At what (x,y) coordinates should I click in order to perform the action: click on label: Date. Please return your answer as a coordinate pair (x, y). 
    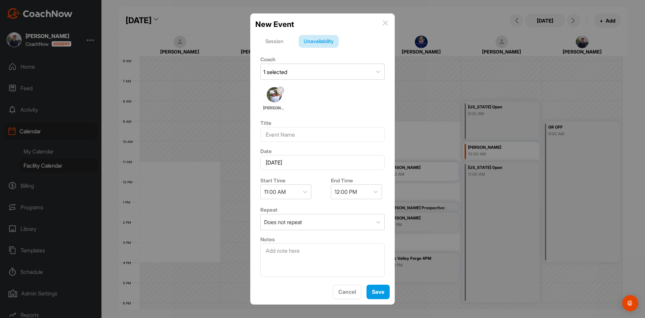
    Looking at the image, I should click on (266, 151).